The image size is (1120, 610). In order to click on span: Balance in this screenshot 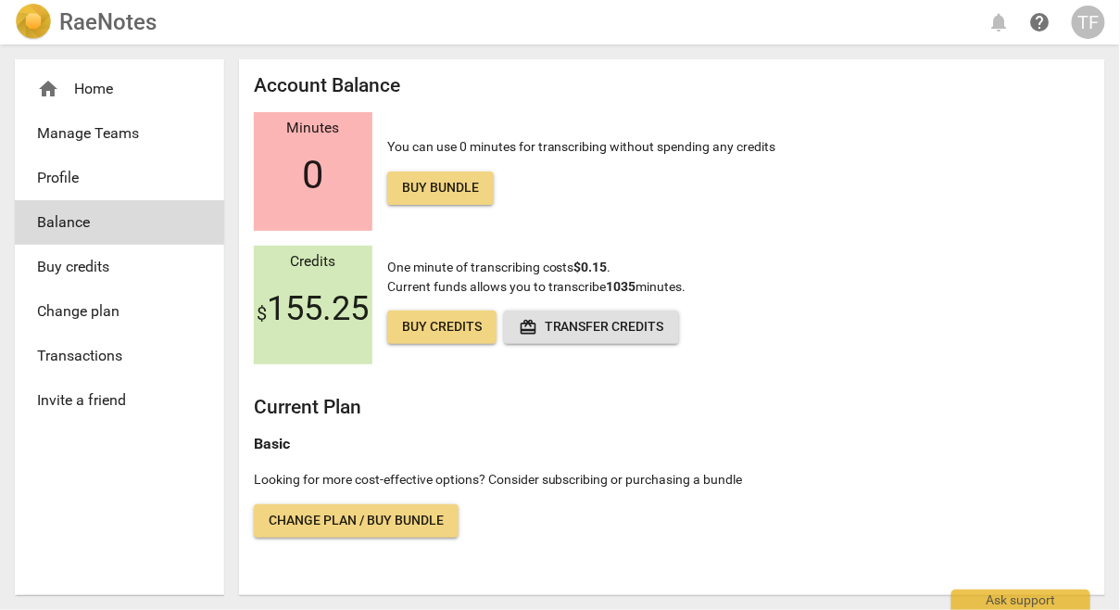, I will do `click(112, 222)`.